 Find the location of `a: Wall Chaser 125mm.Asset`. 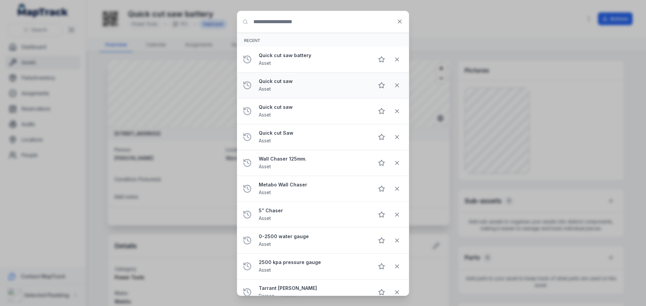

a: Wall Chaser 125mm.Asset is located at coordinates (313, 163).